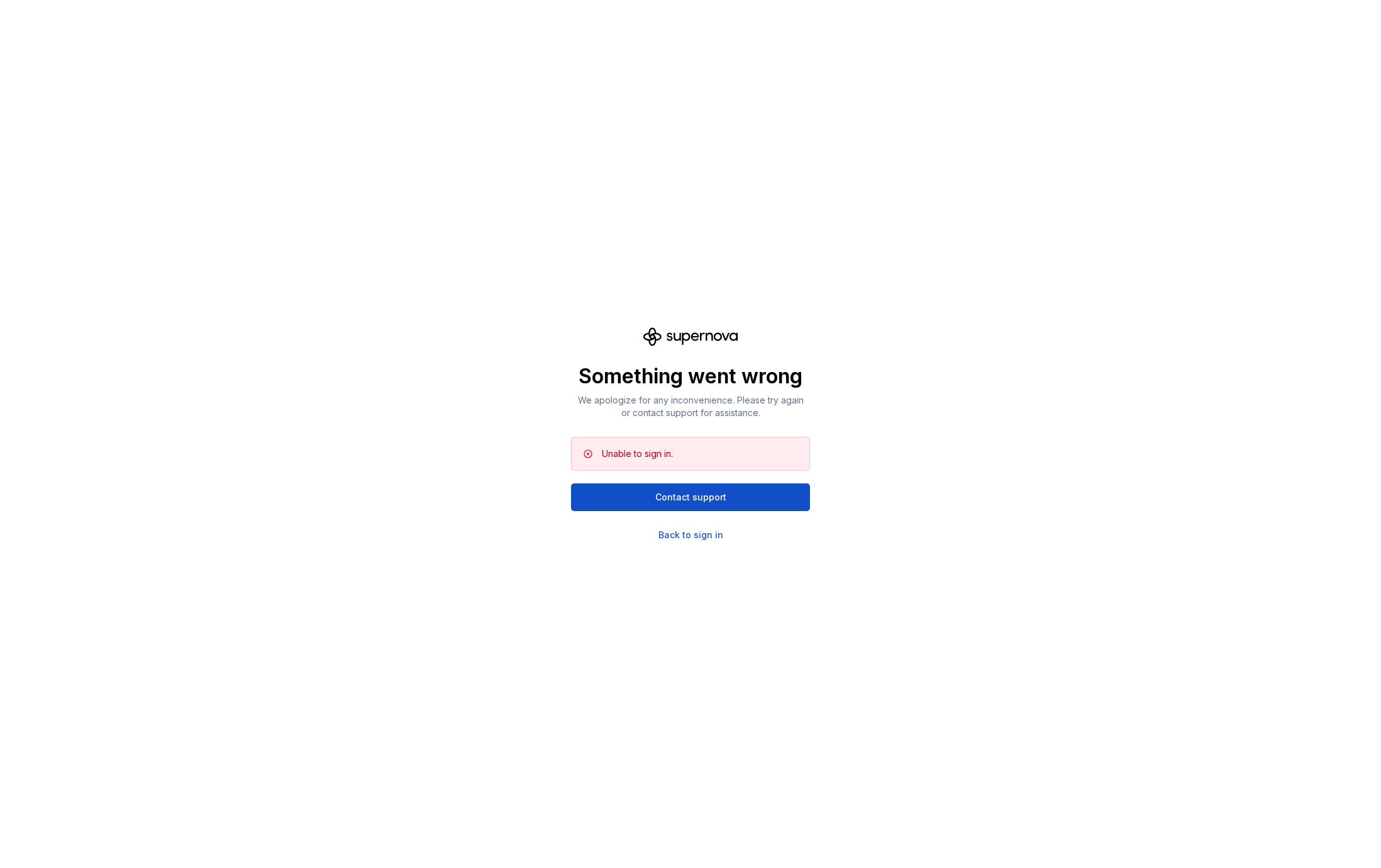  I want to click on span: Contact support, so click(690, 497).